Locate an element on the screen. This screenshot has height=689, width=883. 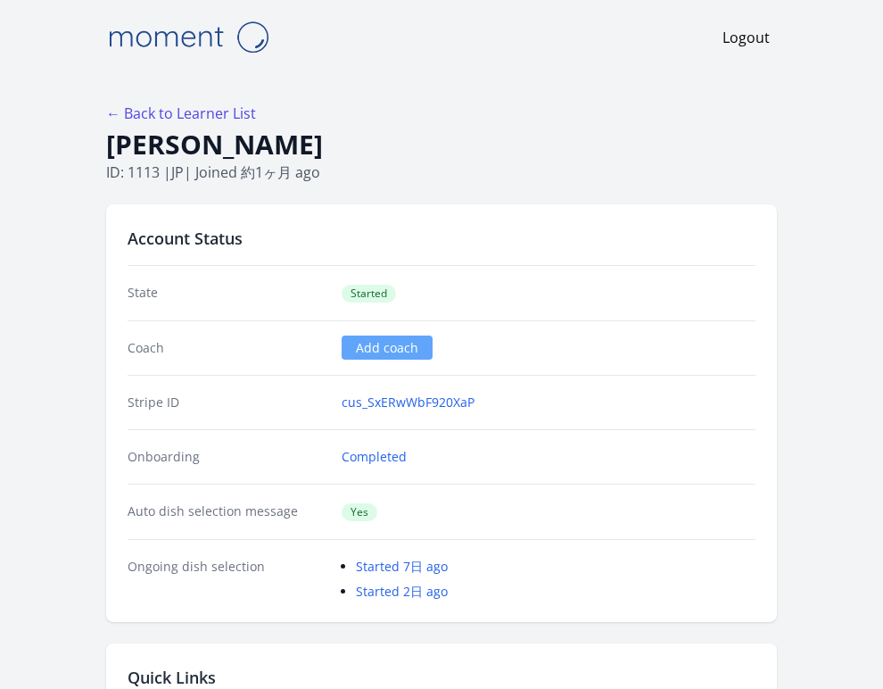
dt: Auto dish selection message is located at coordinates (228, 511).